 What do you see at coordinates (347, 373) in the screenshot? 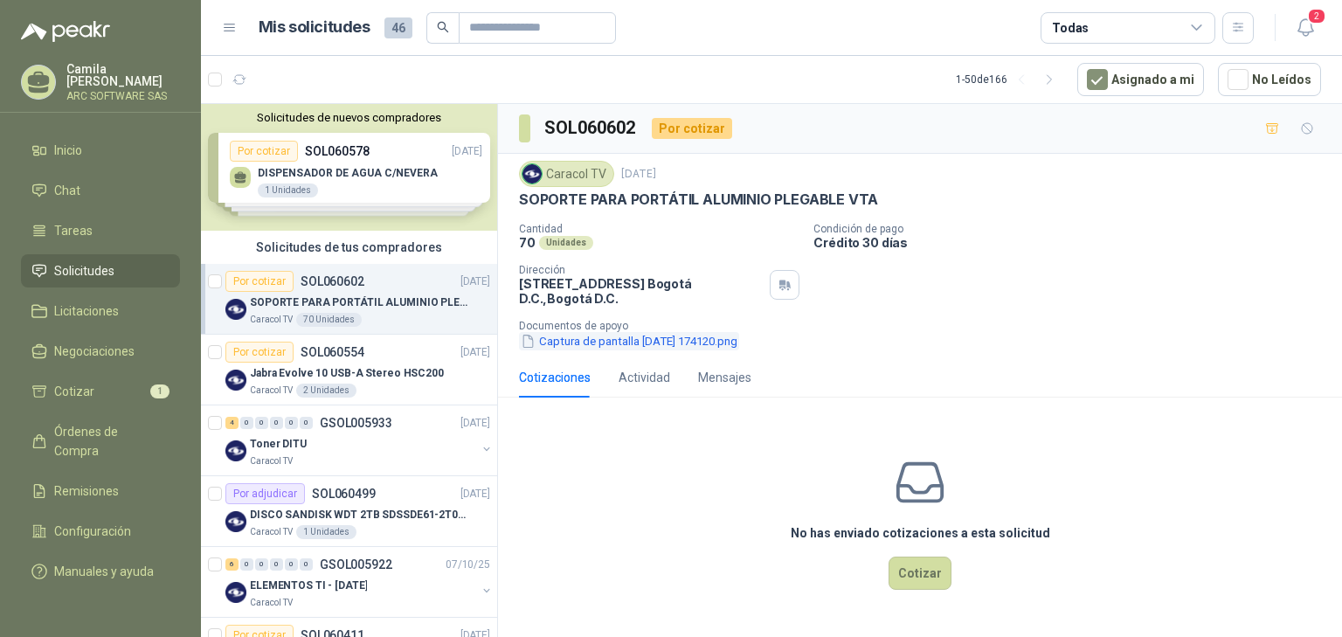
I see `p: Jabra Evolve 10 USB-A Stereo HSC200` at bounding box center [347, 373].